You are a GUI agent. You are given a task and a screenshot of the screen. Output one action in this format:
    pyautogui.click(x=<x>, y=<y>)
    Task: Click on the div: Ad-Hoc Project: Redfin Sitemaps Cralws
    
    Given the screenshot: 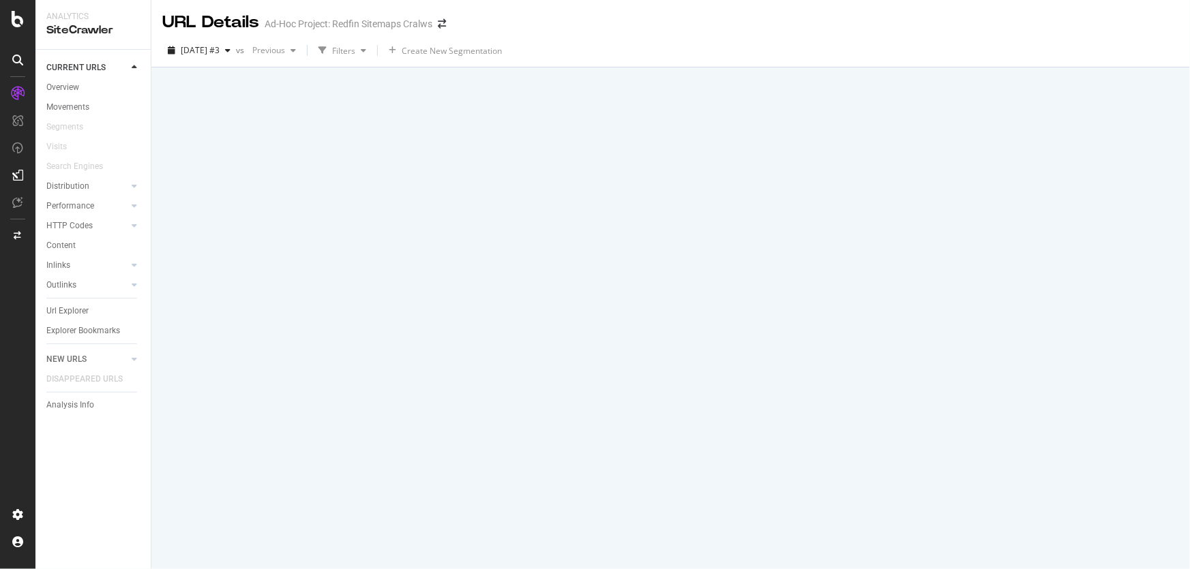 What is the action you would take?
    pyautogui.click(x=348, y=24)
    